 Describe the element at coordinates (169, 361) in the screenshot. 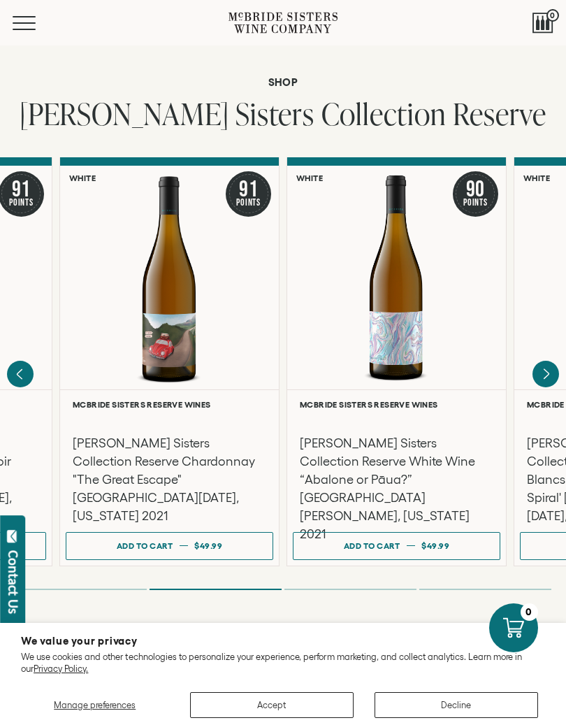

I see `a: White 91 Points McBride Sisters Collection Reserve Chardonnay "The Great Escape" Santa Lucia High...` at that location.